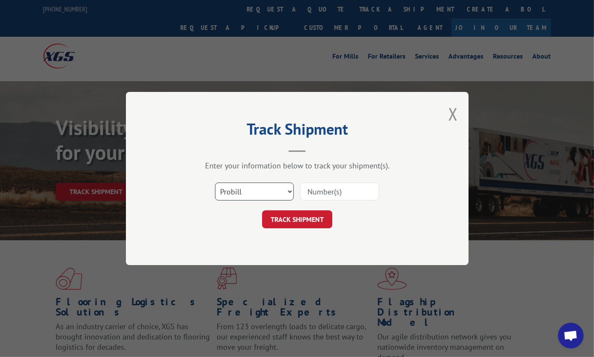  Describe the element at coordinates (297, 220) in the screenshot. I see `button: TRACK SHIPMENT` at that location.